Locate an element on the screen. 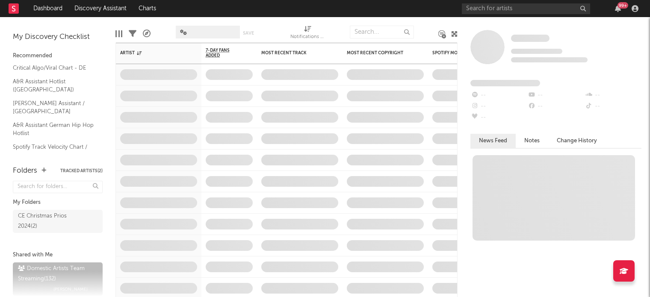  input: Search... is located at coordinates (382, 32).